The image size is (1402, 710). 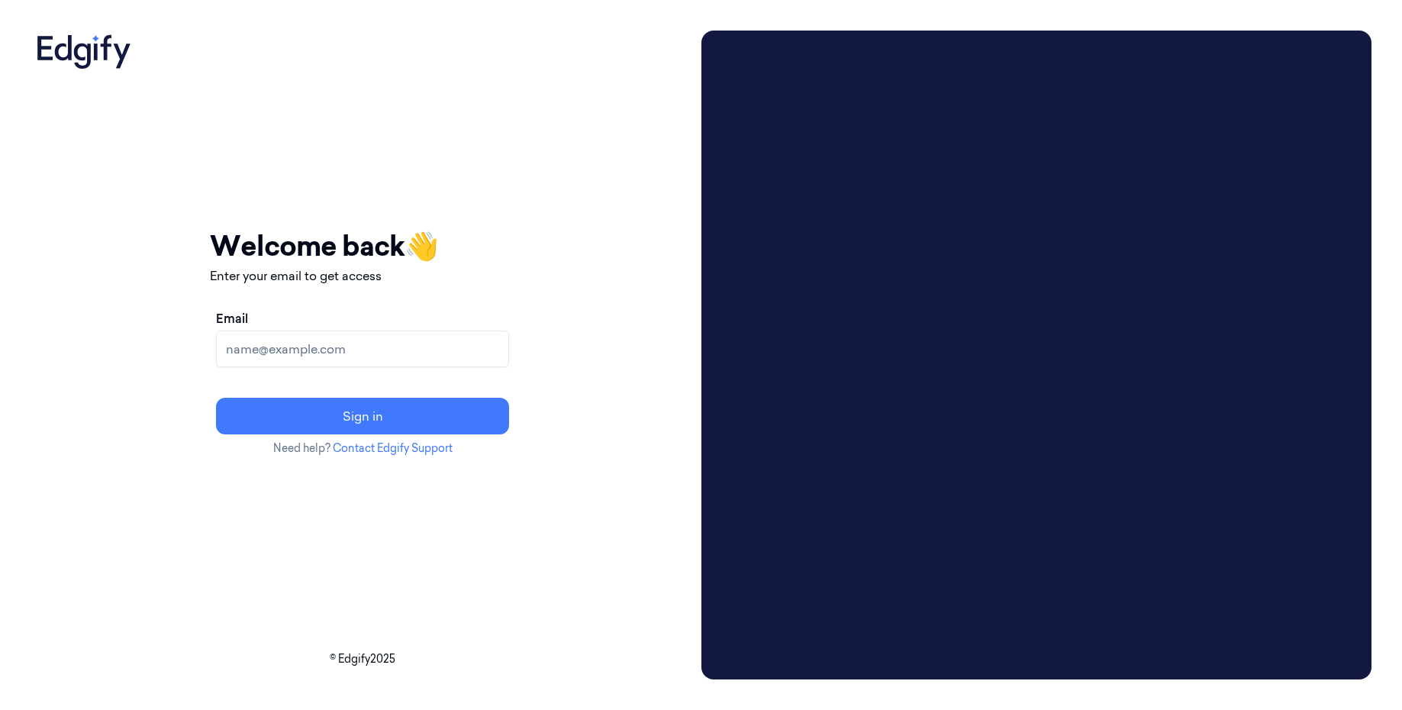 I want to click on p: © Edgify 2025, so click(x=363, y=659).